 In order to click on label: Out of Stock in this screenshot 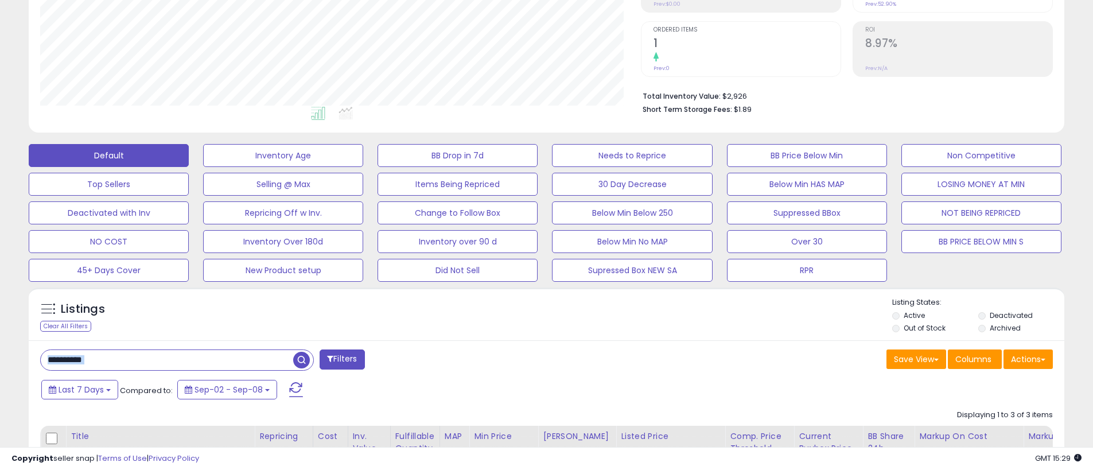, I will do `click(924, 327)`.